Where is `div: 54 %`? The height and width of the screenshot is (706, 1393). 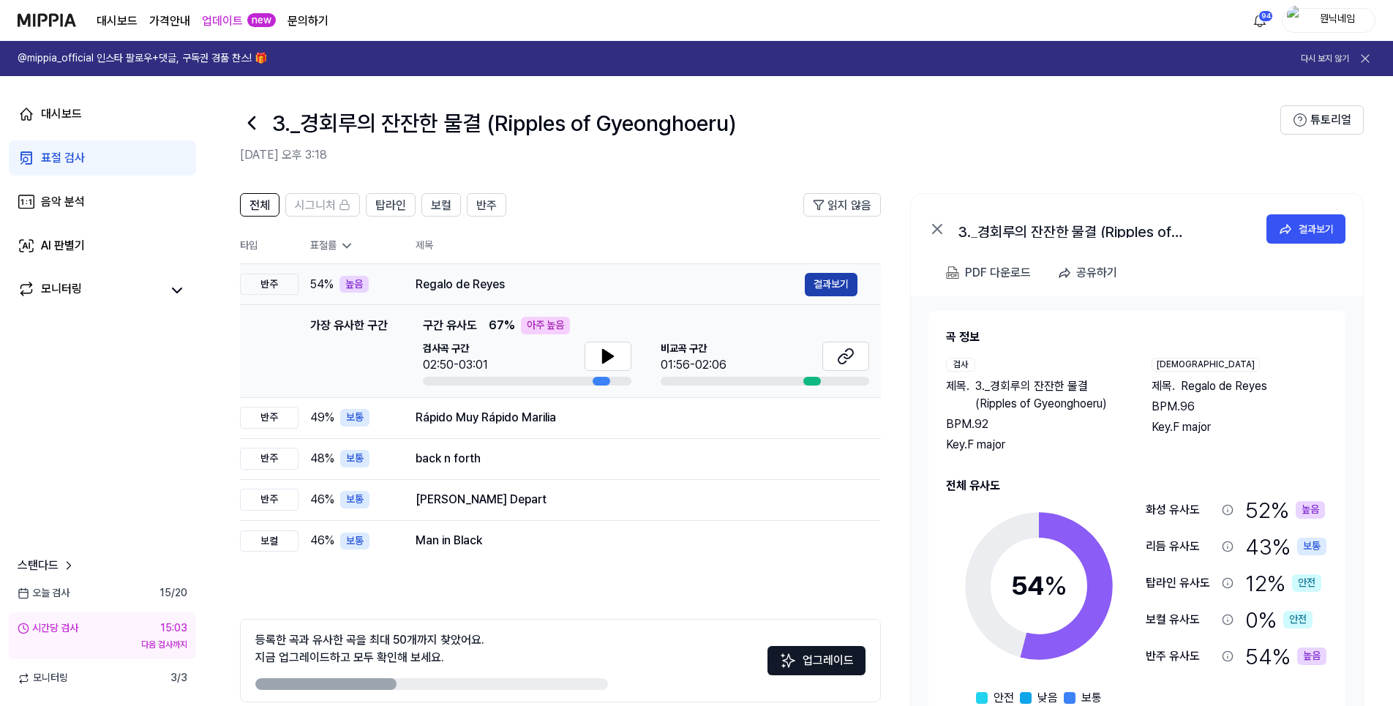
div: 54 % is located at coordinates (1285, 656).